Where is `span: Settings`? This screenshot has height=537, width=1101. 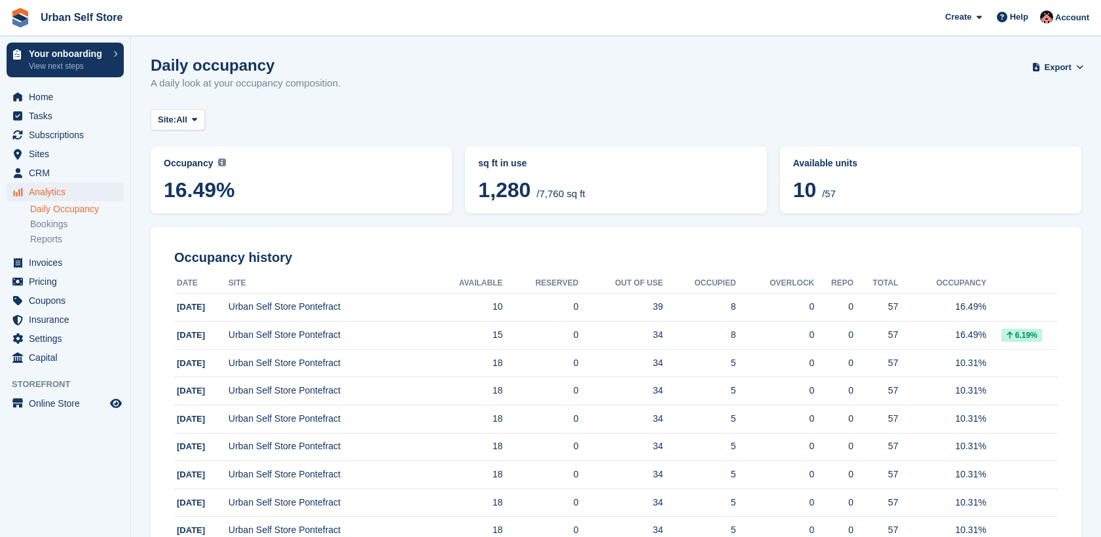
span: Settings is located at coordinates (68, 339).